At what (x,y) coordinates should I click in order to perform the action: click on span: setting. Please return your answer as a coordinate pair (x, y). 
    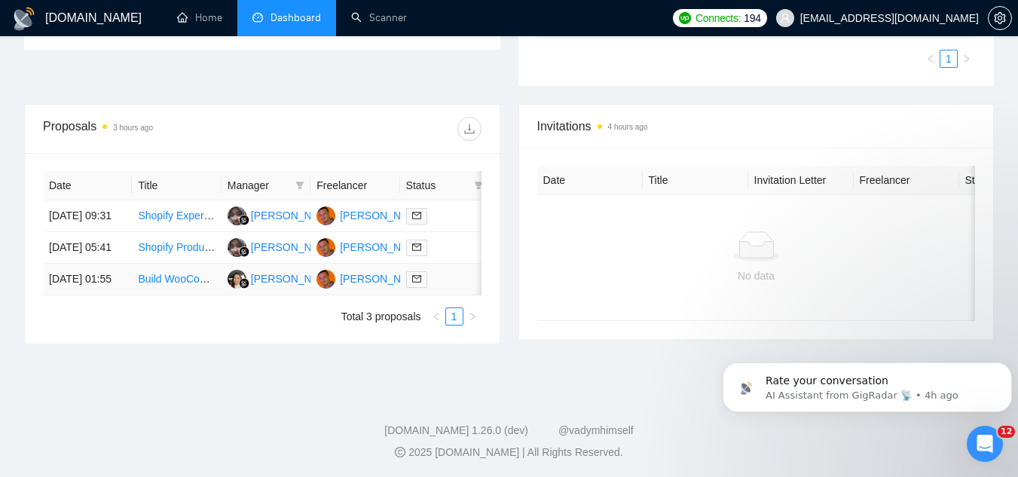
    Looking at the image, I should click on (1000, 18).